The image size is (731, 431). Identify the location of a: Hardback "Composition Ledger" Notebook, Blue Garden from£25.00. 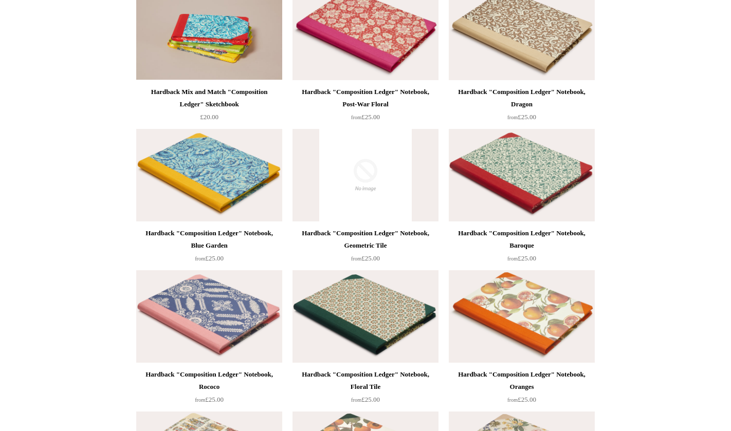
(209, 248).